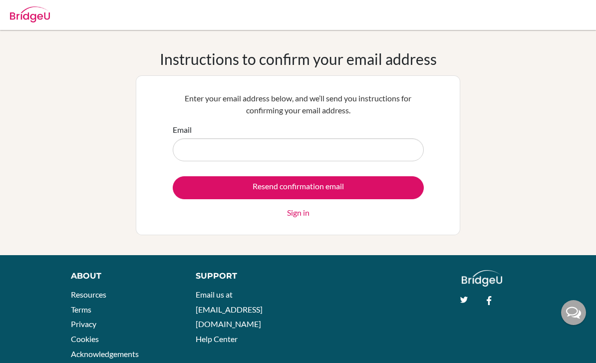 The height and width of the screenshot is (363, 596). Describe the element at coordinates (105, 353) in the screenshot. I see `a: Acknowledgements` at that location.